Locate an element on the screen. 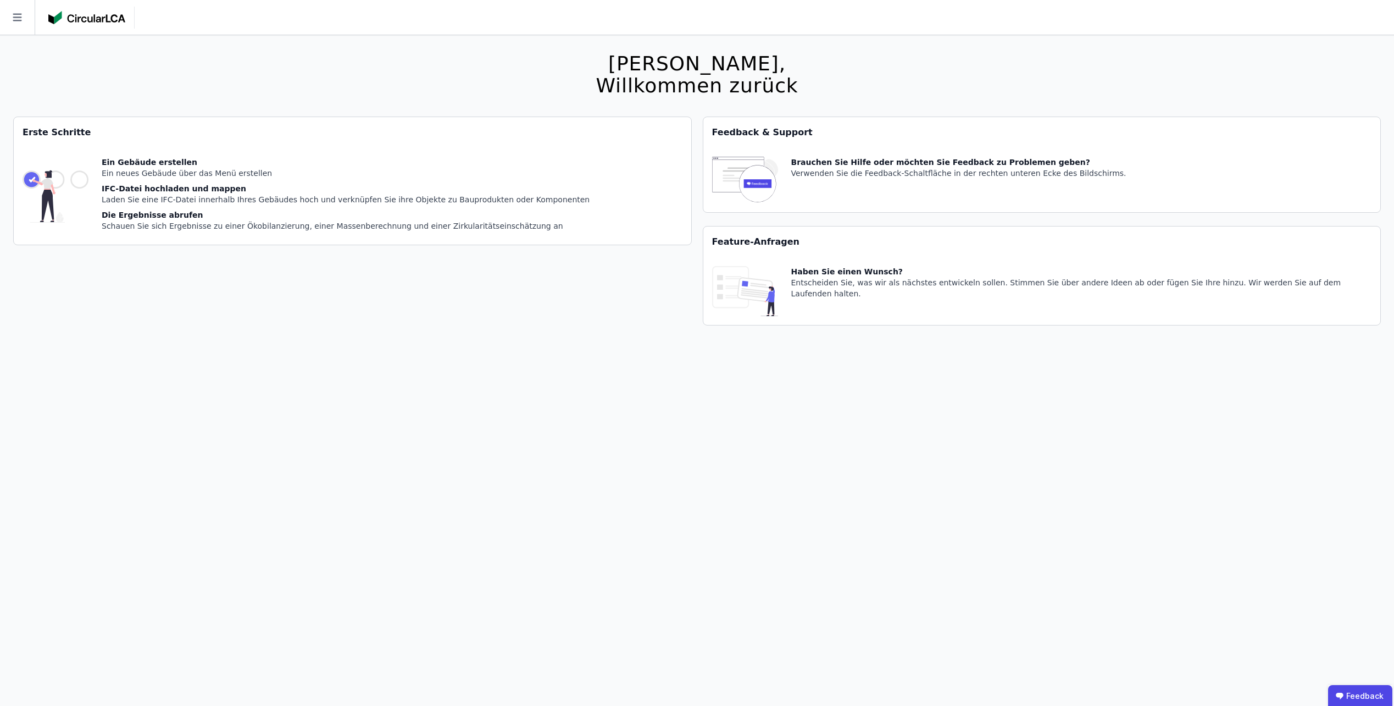 This screenshot has height=706, width=1394. div: Ein neues Gebäude über das Menü erstellen is located at coordinates (346, 173).